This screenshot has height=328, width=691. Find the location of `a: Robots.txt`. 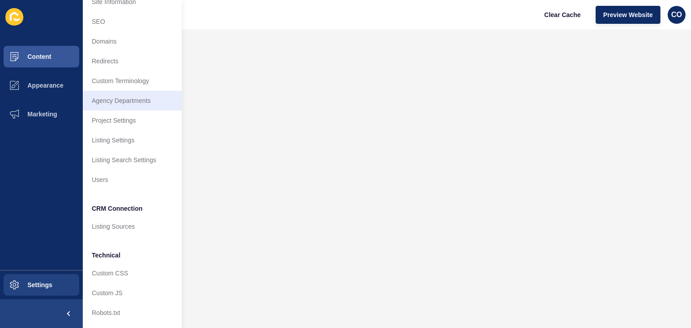

a: Robots.txt is located at coordinates (132, 313).